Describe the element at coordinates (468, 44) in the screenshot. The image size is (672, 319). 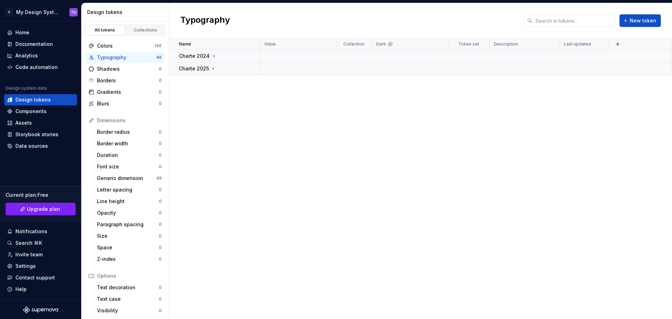
I see `p: Token set` at that location.